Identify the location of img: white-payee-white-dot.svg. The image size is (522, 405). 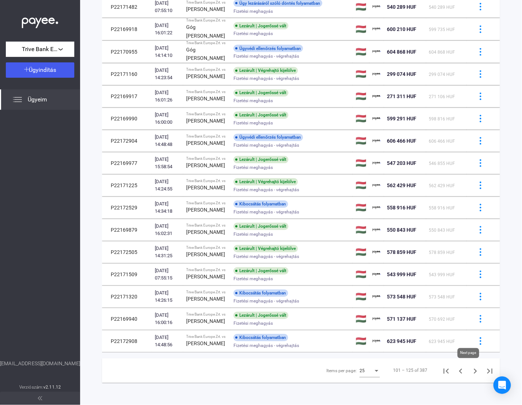
(40, 21).